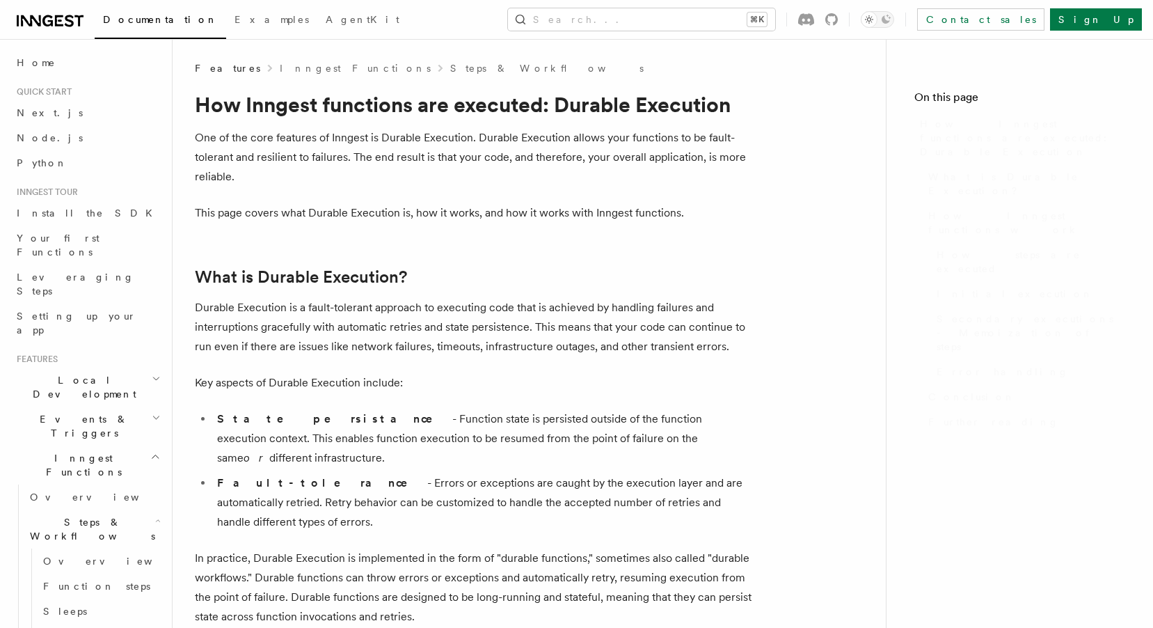 The height and width of the screenshot is (628, 1153). Describe the element at coordinates (1022, 138) in the screenshot. I see `span: How Inngest functions are executed: Durable Execution` at that location.